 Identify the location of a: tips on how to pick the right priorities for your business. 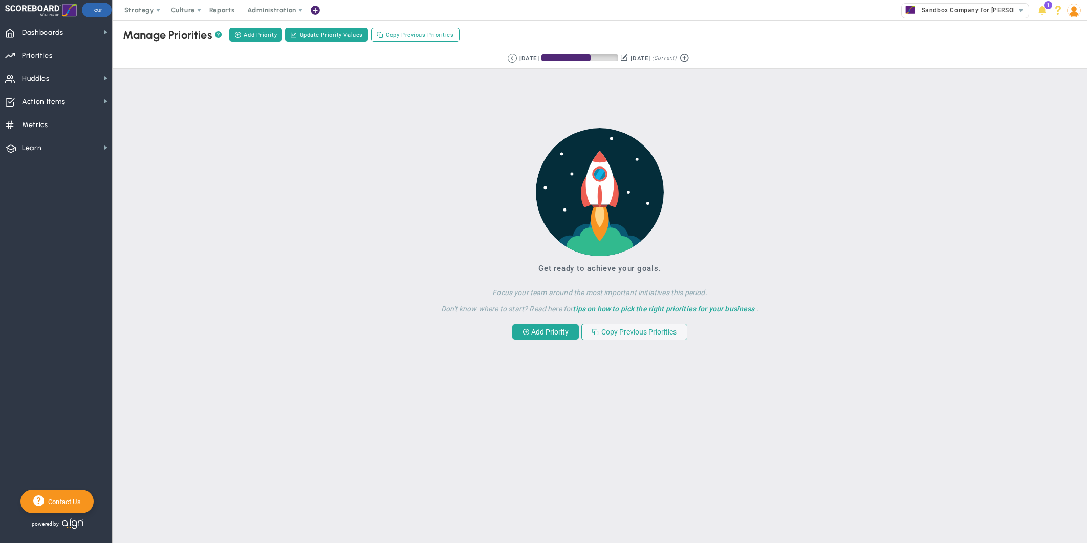
(663, 309).